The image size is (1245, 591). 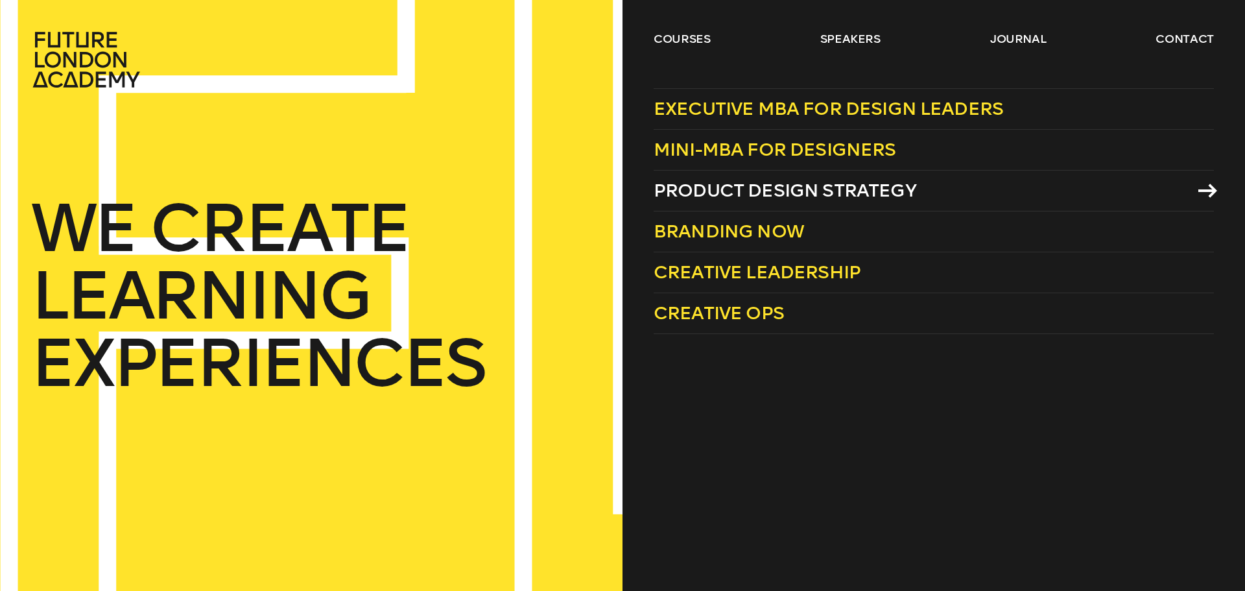 I want to click on a: contact, so click(x=1185, y=39).